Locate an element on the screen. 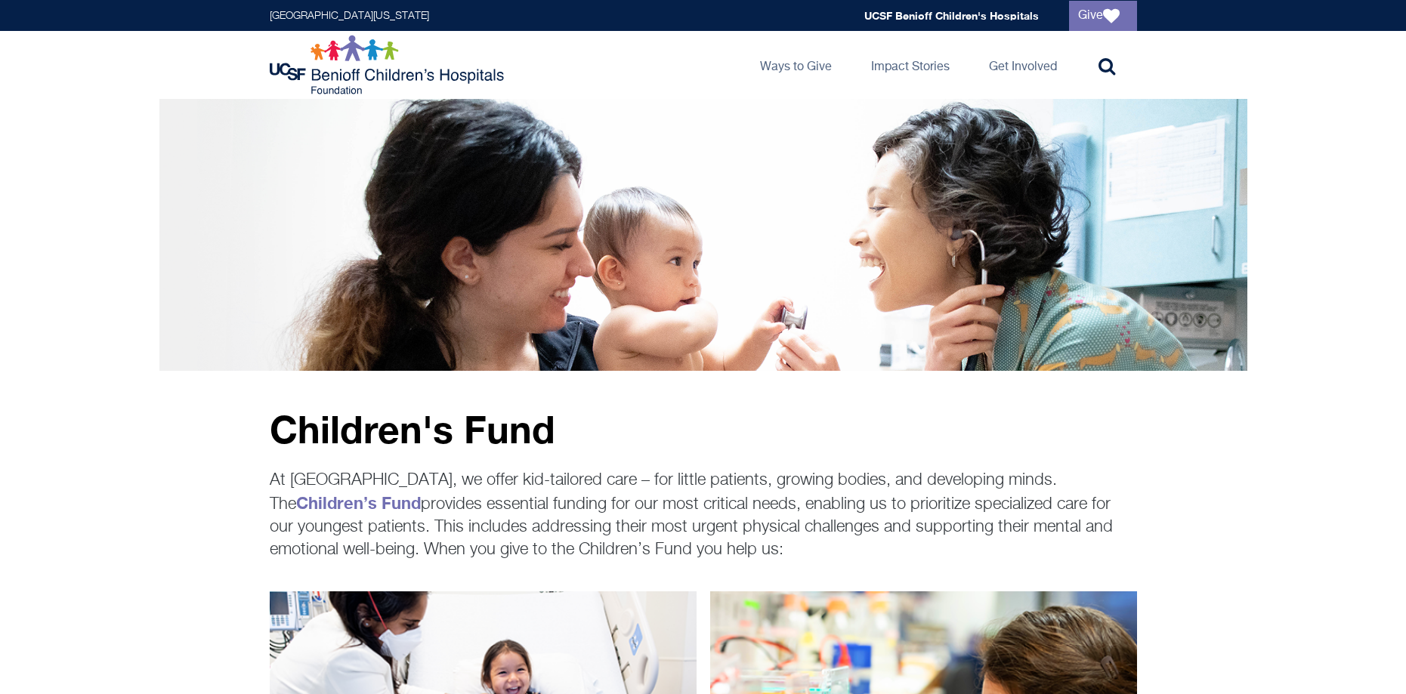 The height and width of the screenshot is (694, 1406). a: Impact Stories is located at coordinates (910, 65).